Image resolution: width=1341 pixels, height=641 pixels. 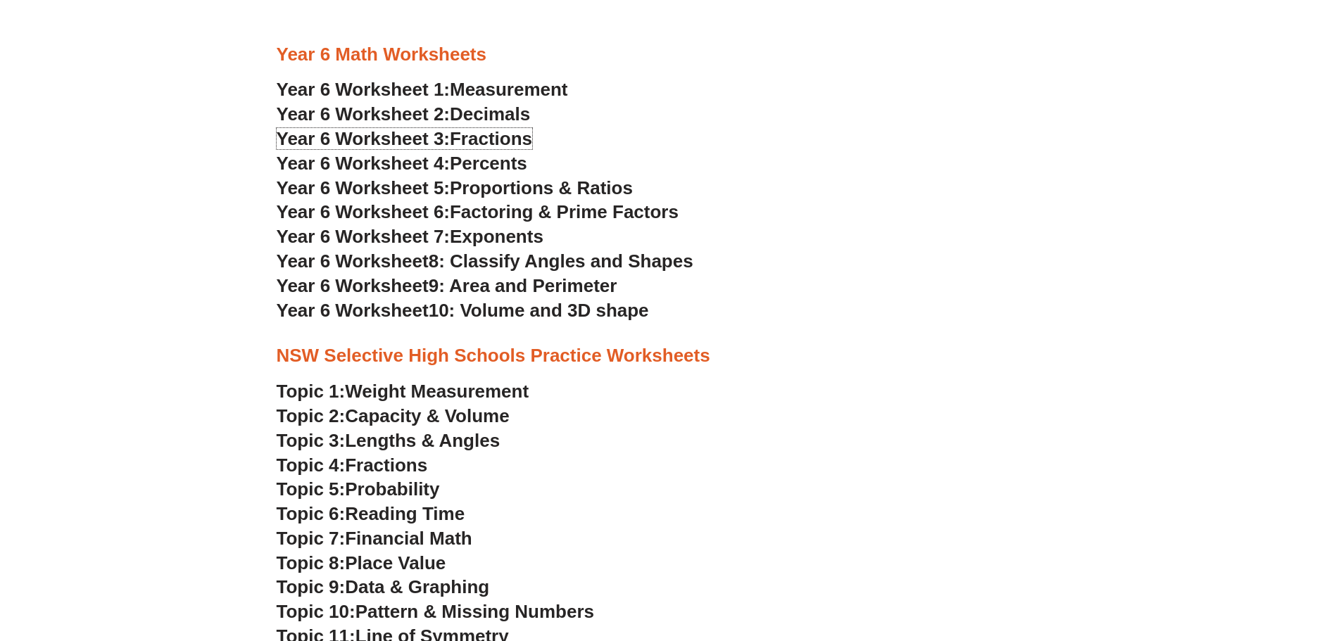 I want to click on span: Year 6 Worksheet 4:, so click(x=363, y=163).